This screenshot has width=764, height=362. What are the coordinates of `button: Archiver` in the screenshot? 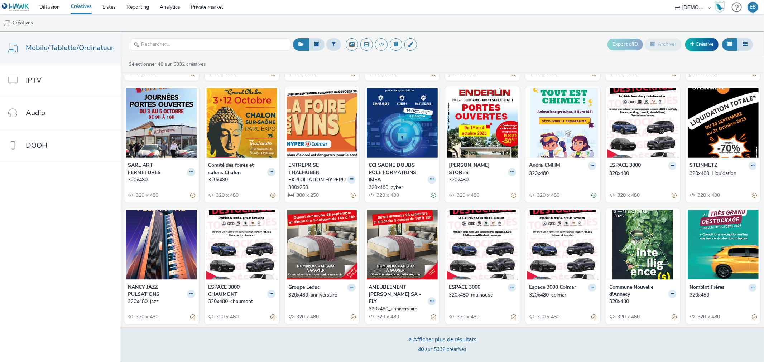 It's located at (663, 44).